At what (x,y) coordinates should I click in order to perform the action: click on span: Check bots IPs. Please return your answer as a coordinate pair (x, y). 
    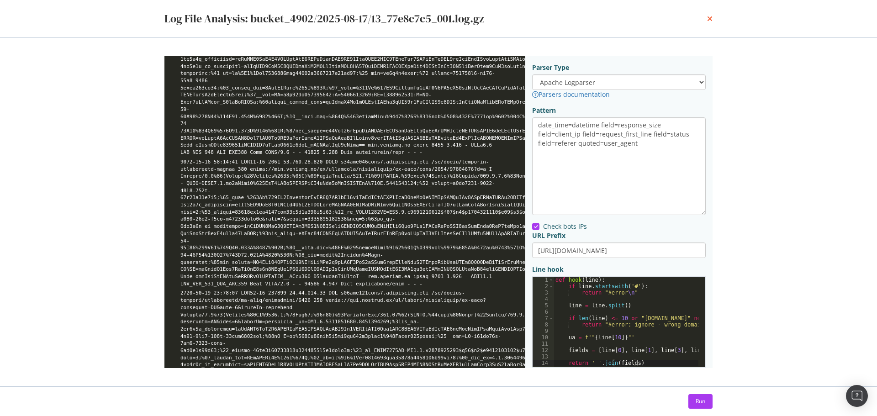
    Looking at the image, I should click on (565, 226).